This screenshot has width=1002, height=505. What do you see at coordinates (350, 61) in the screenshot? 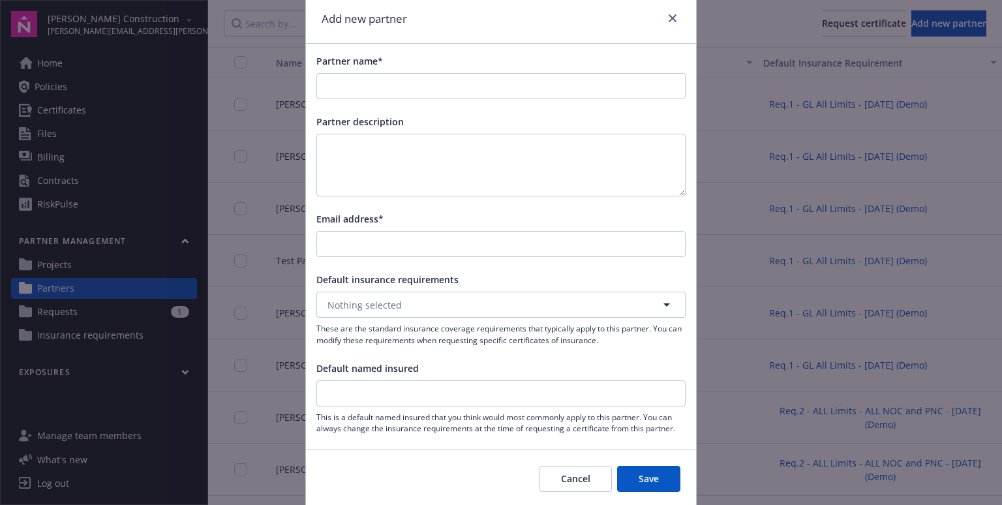
I see `span: Partner name*` at bounding box center [350, 61].